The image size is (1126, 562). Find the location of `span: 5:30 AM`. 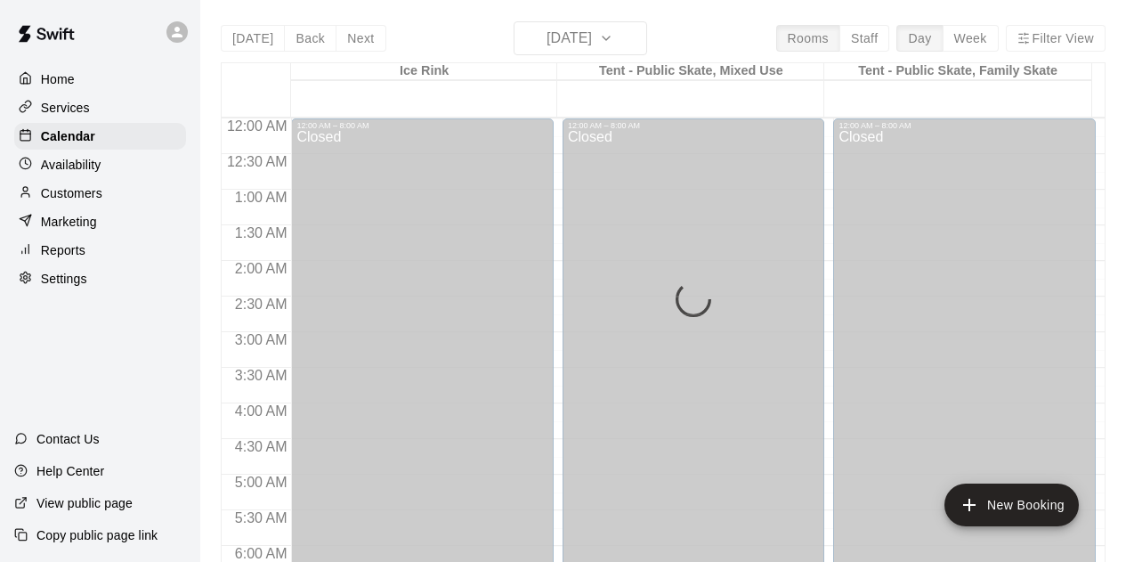

span: 5:30 AM is located at coordinates (261, 517).